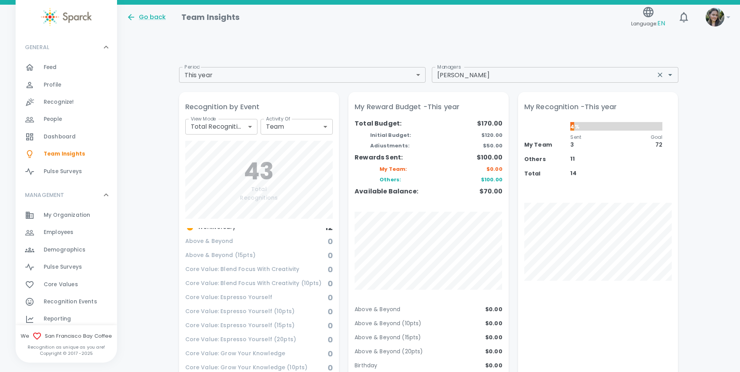  I want to click on a: Demographics, so click(66, 250).